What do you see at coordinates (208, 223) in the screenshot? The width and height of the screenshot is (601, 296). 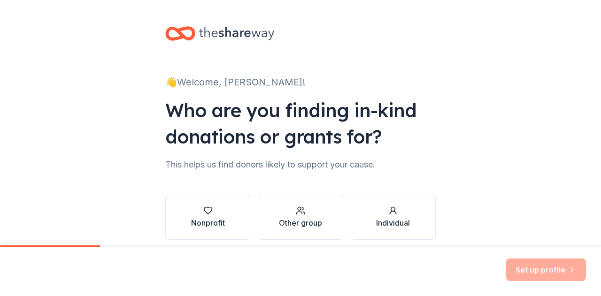 I see `div: Nonprofit` at bounding box center [208, 223].